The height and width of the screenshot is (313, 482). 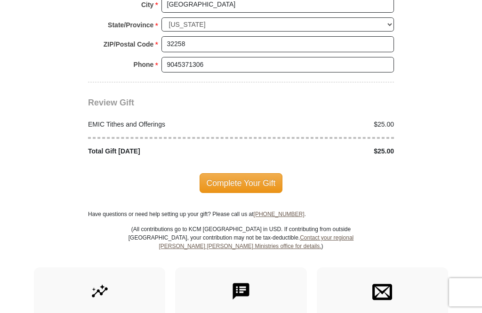 I want to click on strong: State/Province, so click(x=130, y=25).